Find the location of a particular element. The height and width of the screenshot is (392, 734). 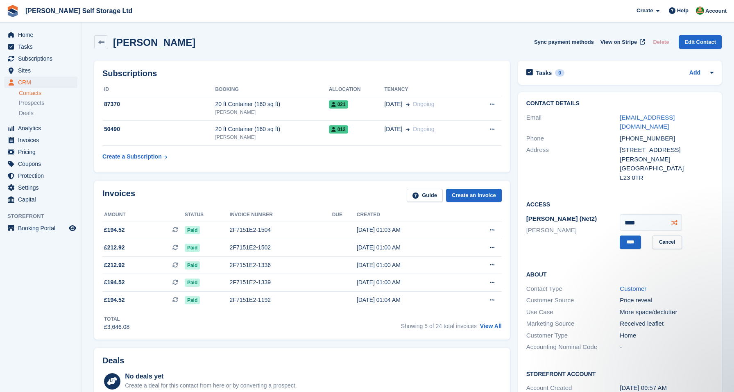

div: 87370 is located at coordinates (158, 104).